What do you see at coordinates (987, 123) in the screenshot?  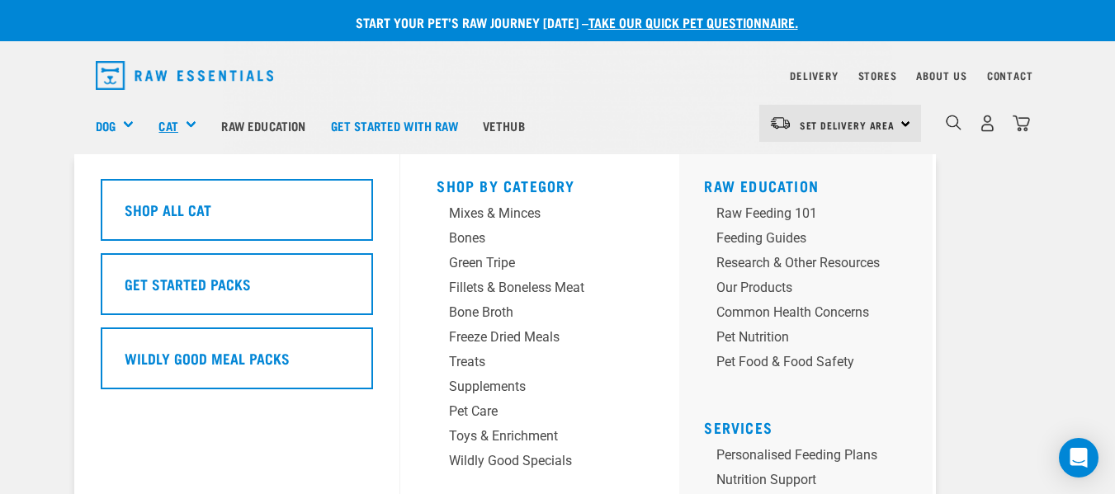 I see `img: user.png` at bounding box center [987, 123].